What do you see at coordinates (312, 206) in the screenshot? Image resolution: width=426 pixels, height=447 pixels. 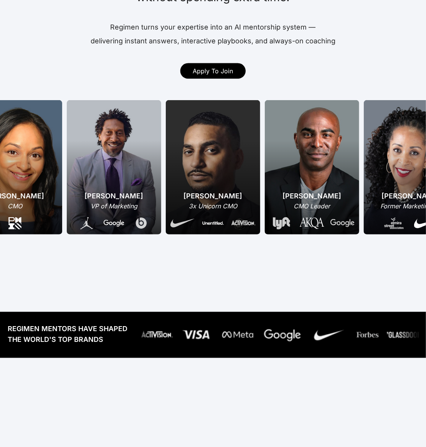 I see `div: CMO Leader` at bounding box center [312, 206].